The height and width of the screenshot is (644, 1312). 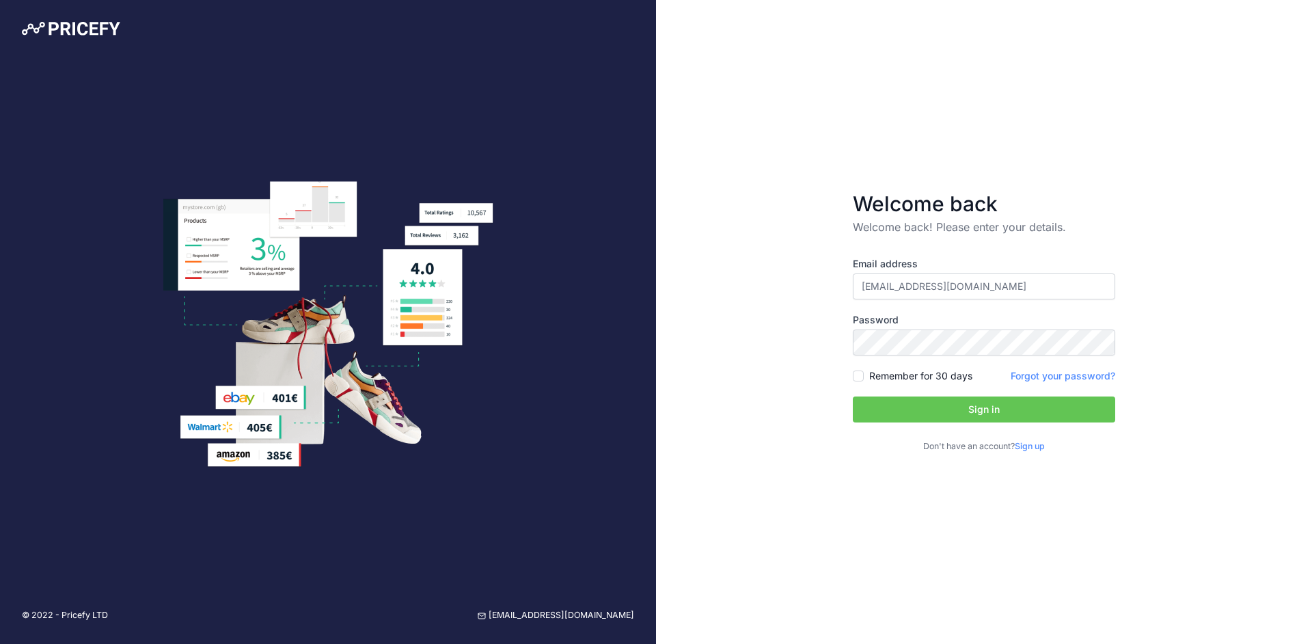 I want to click on h3: Welcome back, so click(x=984, y=204).